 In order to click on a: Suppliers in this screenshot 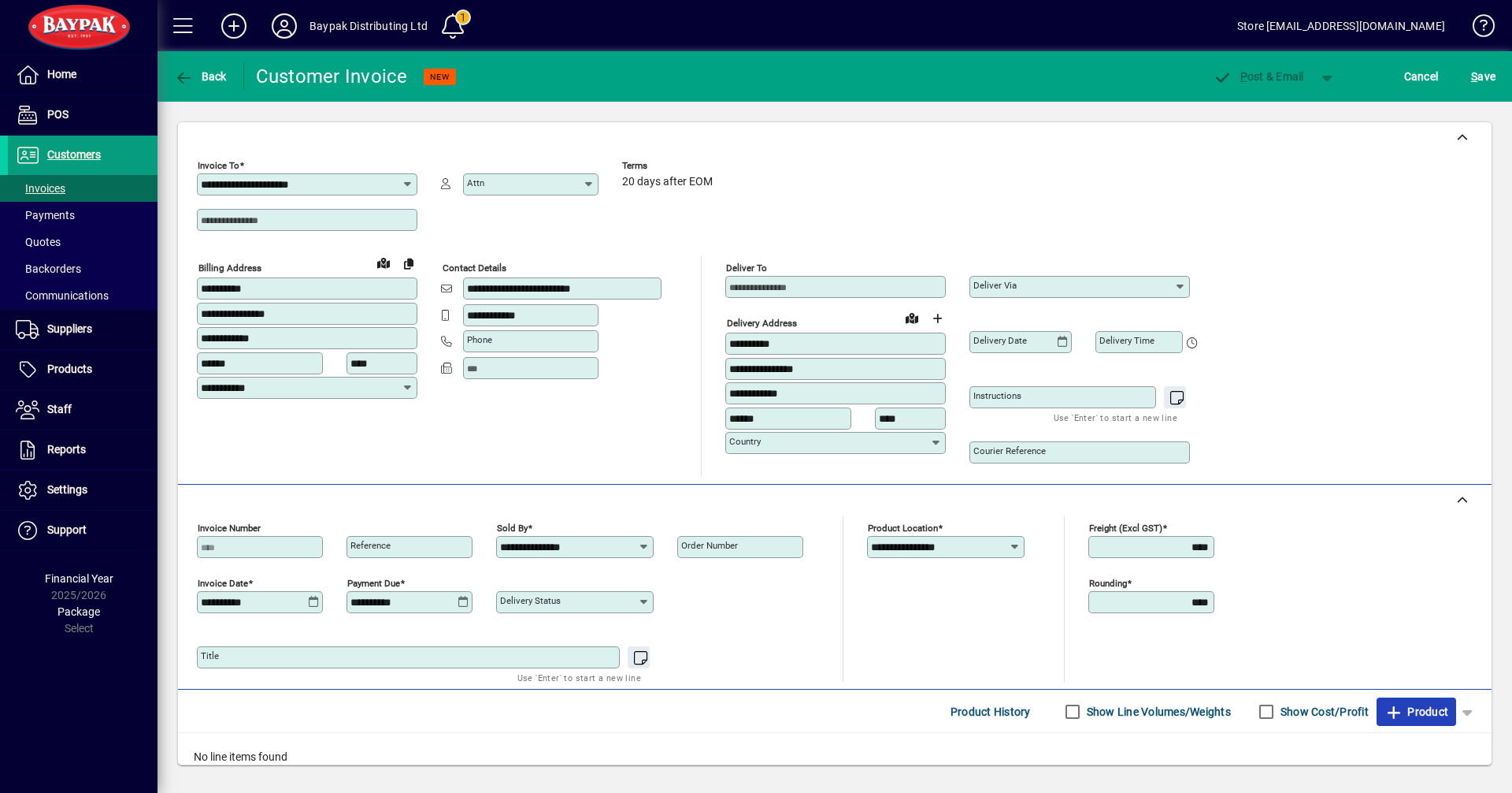, I will do `click(83, 330)`.